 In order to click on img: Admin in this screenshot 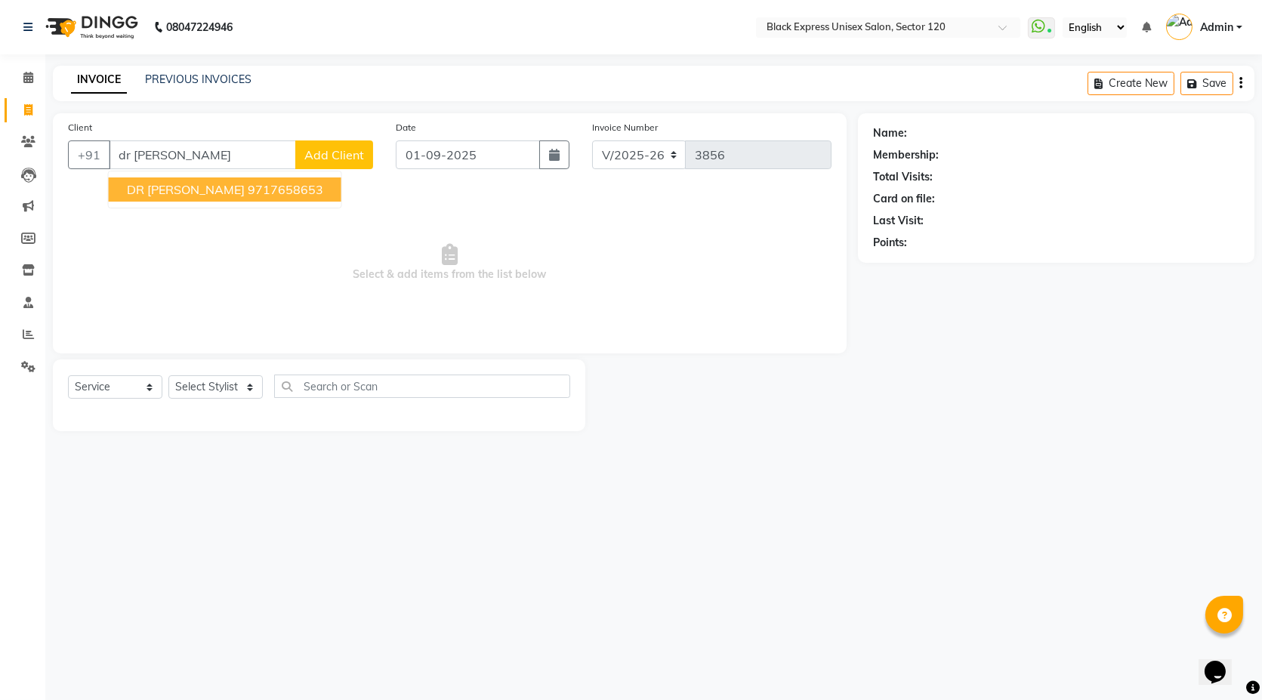, I will do `click(1179, 26)`.